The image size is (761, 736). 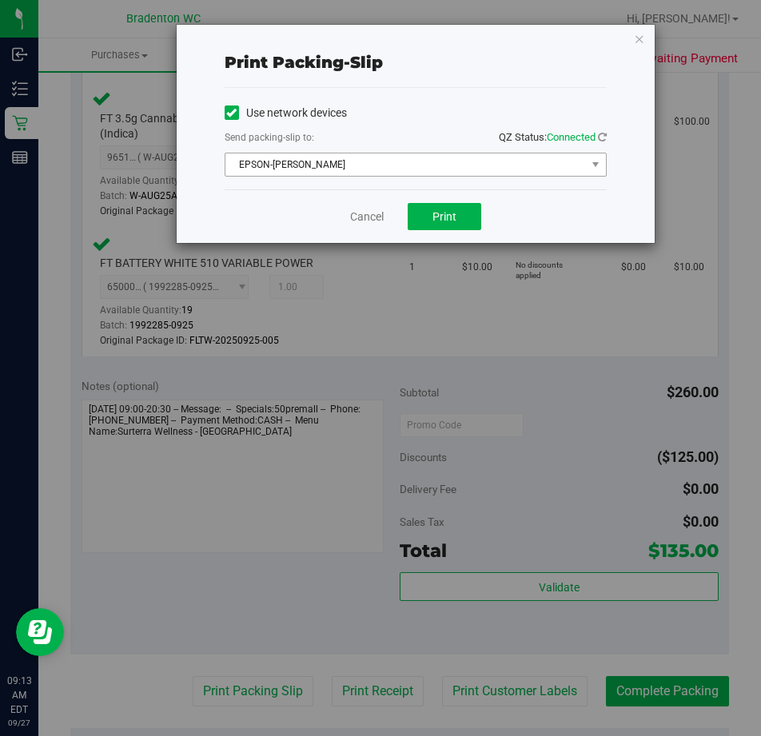 What do you see at coordinates (571, 137) in the screenshot?
I see `span: Connected` at bounding box center [571, 137].